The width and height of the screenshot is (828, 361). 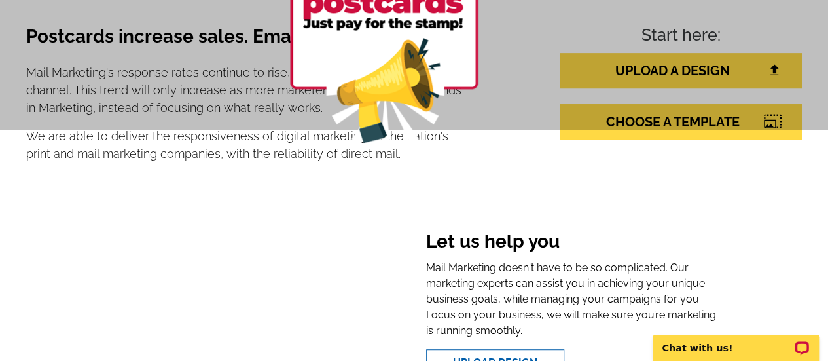 What do you see at coordinates (248, 145) in the screenshot?
I see `p: We are able to deliver the responsiveness of digital marketing as the nation's print and mail mar...` at bounding box center [248, 145].